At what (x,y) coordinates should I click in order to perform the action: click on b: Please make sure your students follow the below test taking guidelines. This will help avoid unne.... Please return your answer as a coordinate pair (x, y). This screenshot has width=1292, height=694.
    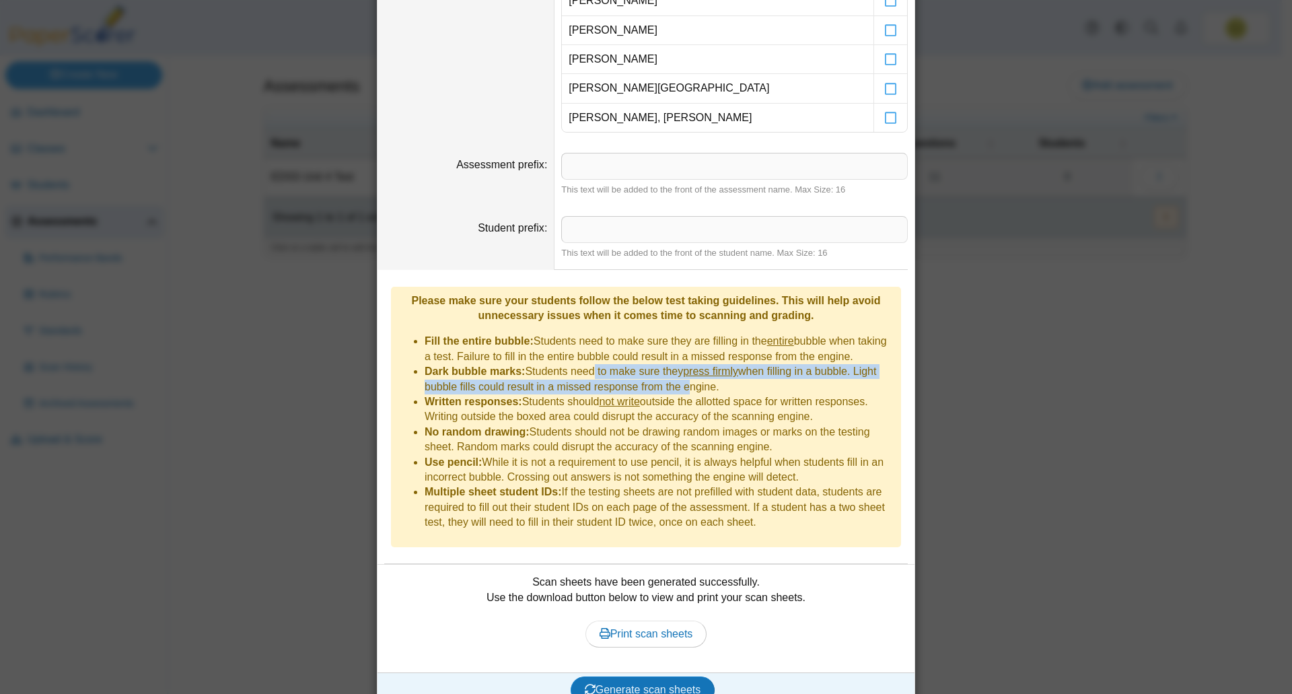
    Looking at the image, I should click on (645, 308).